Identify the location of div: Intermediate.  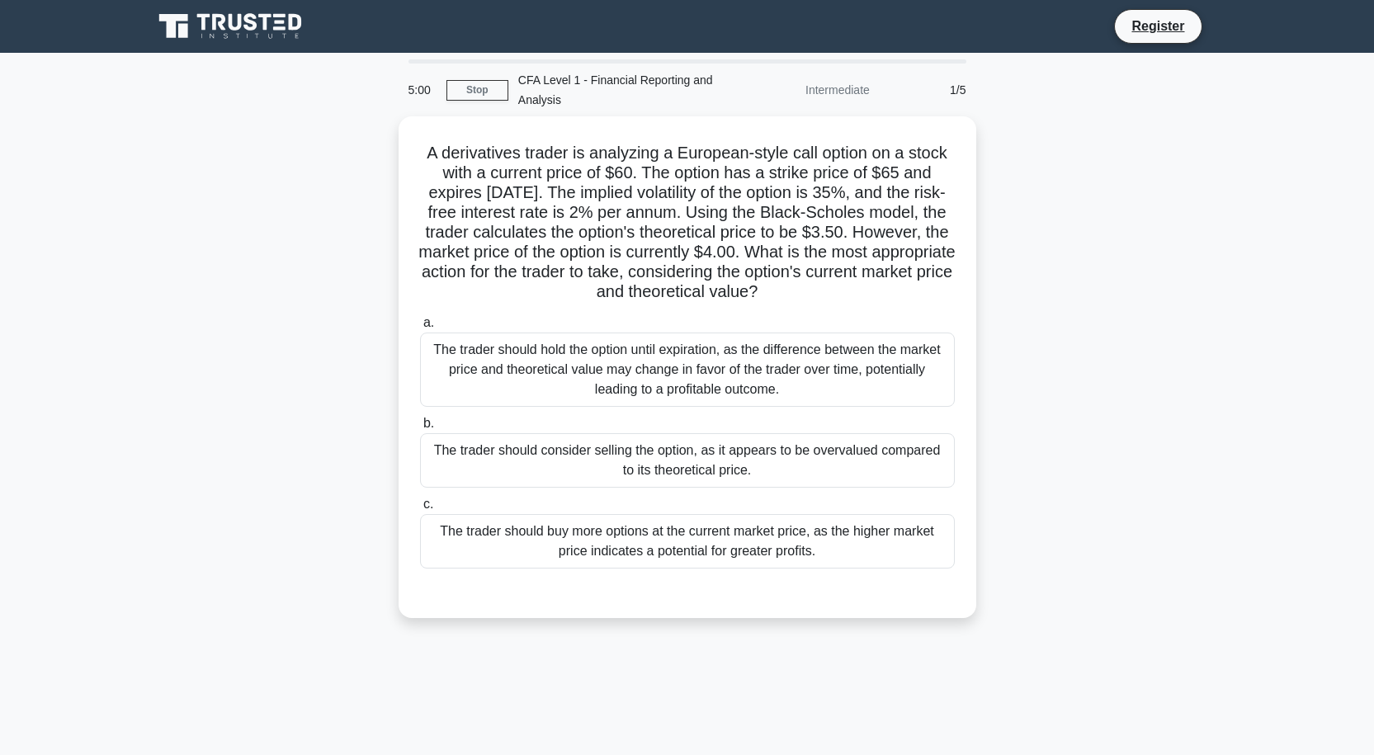
(807, 90).